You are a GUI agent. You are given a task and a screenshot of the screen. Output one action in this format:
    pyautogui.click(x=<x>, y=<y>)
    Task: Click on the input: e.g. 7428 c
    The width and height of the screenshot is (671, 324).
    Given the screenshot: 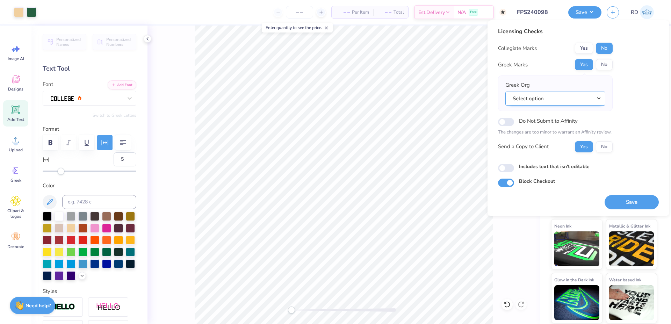 What is the action you would take?
    pyautogui.click(x=99, y=202)
    